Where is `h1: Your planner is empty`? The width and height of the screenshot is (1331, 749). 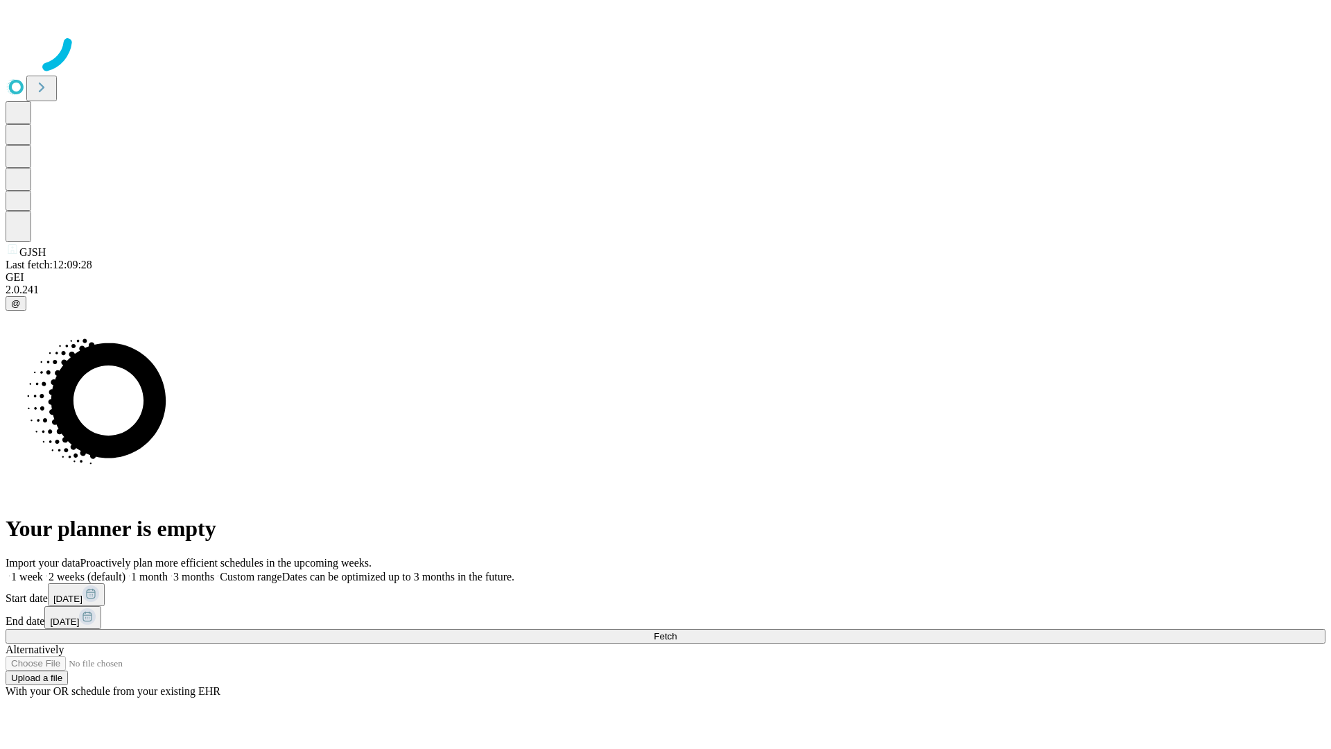 h1: Your planner is empty is located at coordinates (666, 528).